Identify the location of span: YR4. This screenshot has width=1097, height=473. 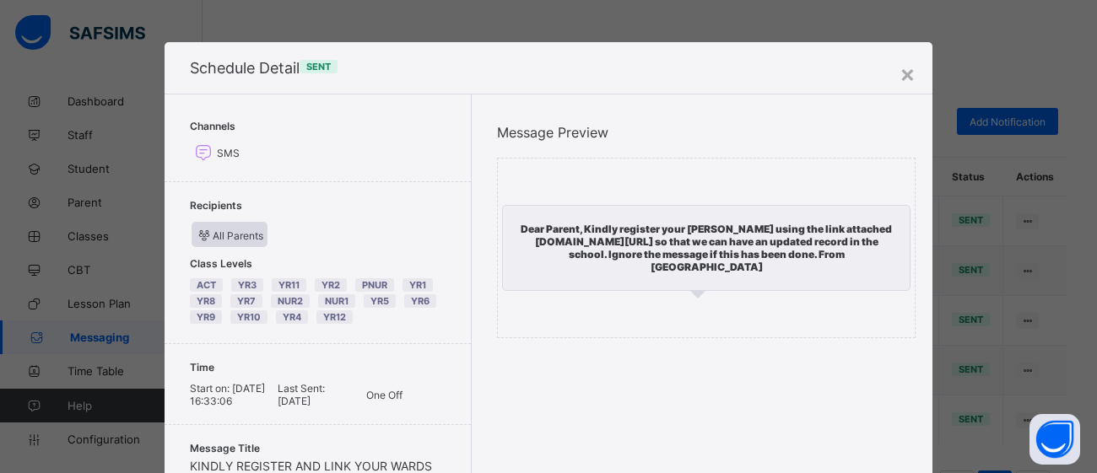
(292, 317).